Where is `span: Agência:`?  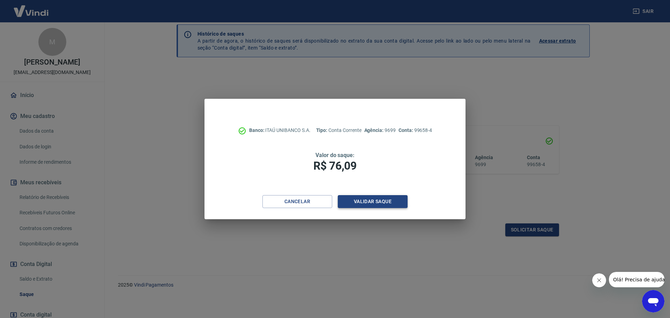
span: Agência: is located at coordinates (374, 130).